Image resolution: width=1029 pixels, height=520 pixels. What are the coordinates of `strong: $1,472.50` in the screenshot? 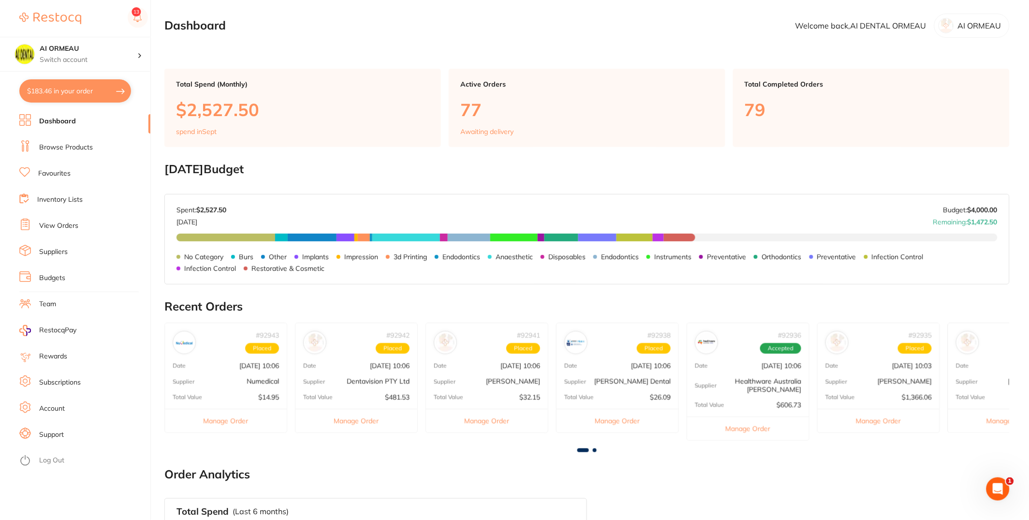 It's located at (983, 222).